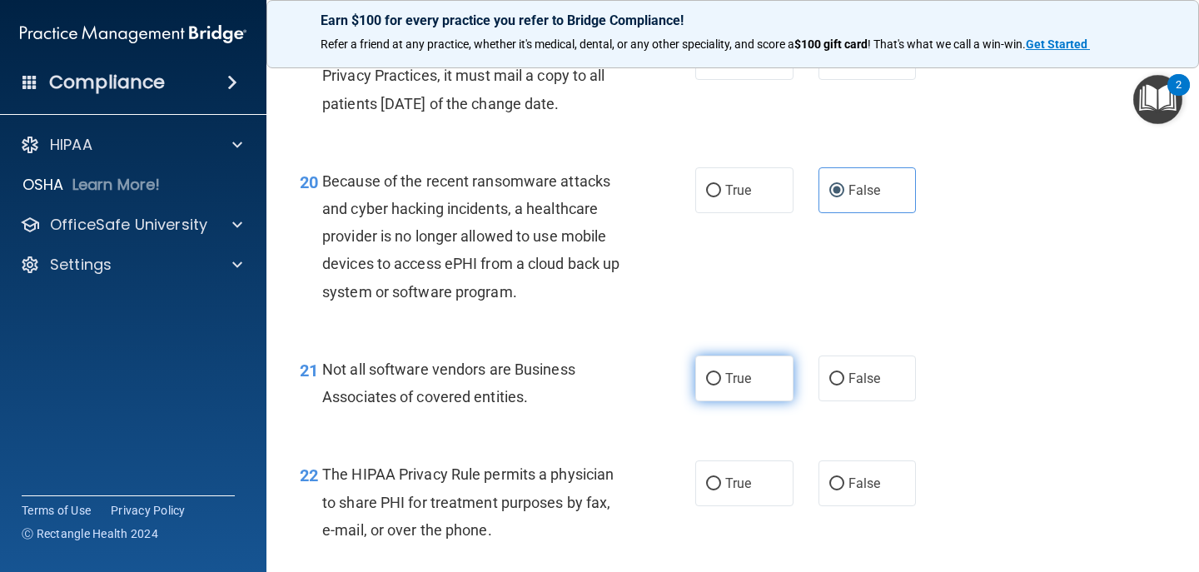 This screenshot has height=572, width=1199. I want to click on p: OSHA, so click(43, 185).